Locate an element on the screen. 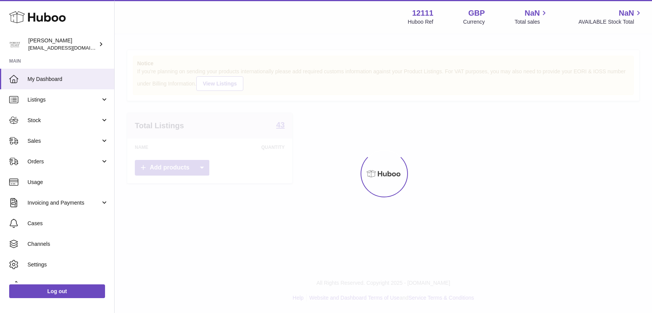 This screenshot has height=313, width=652. strong: GBP is located at coordinates (476, 13).